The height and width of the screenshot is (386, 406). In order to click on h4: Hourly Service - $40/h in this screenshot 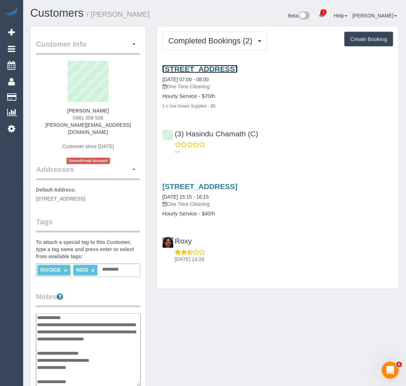, I will do `click(278, 213)`.